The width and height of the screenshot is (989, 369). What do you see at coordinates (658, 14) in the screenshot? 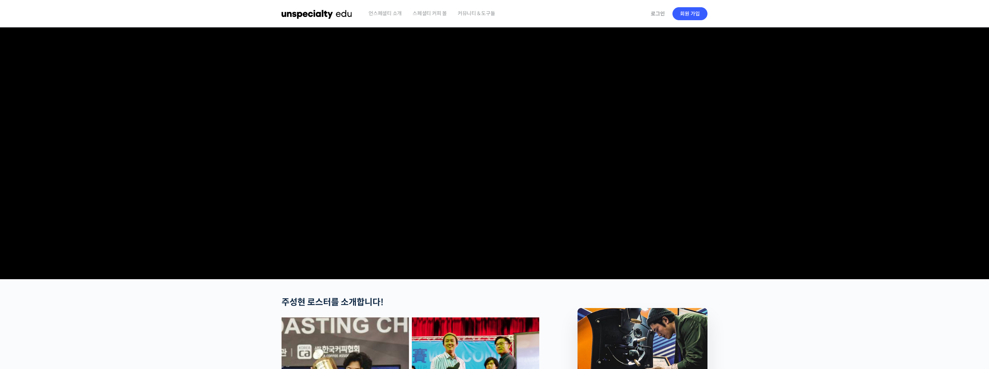
I see `a: 로그인` at bounding box center [658, 14].